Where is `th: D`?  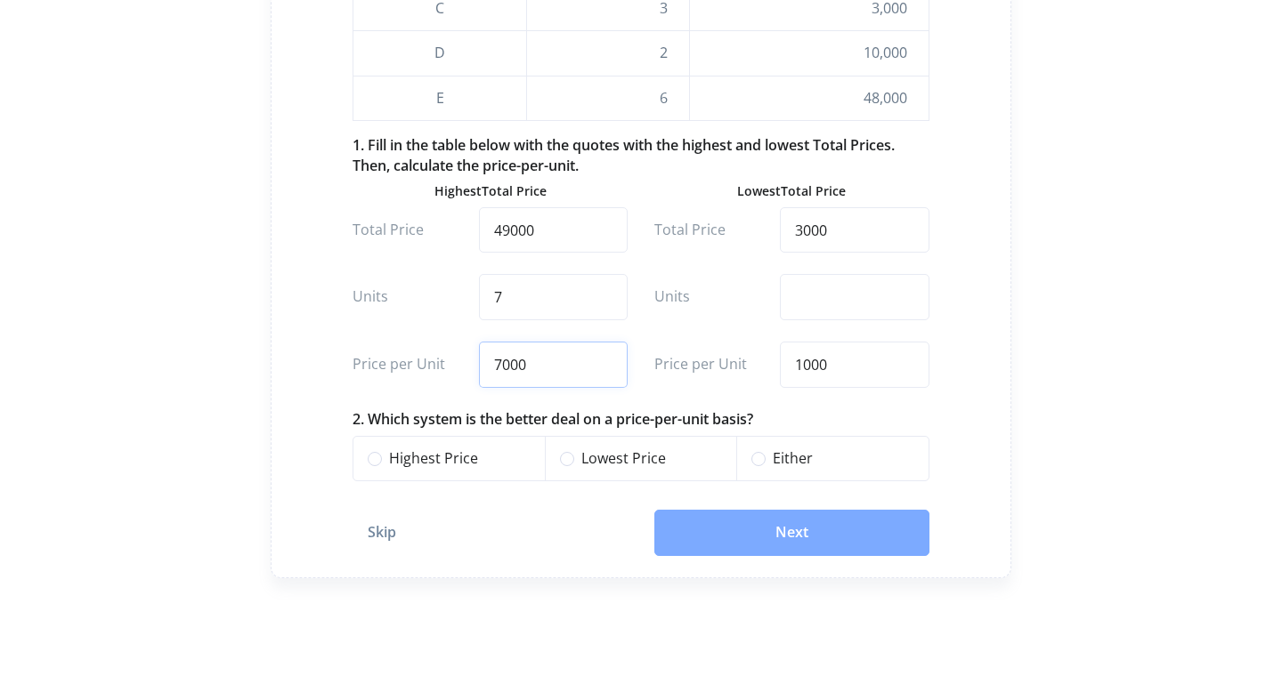
th: D is located at coordinates (440, 53).